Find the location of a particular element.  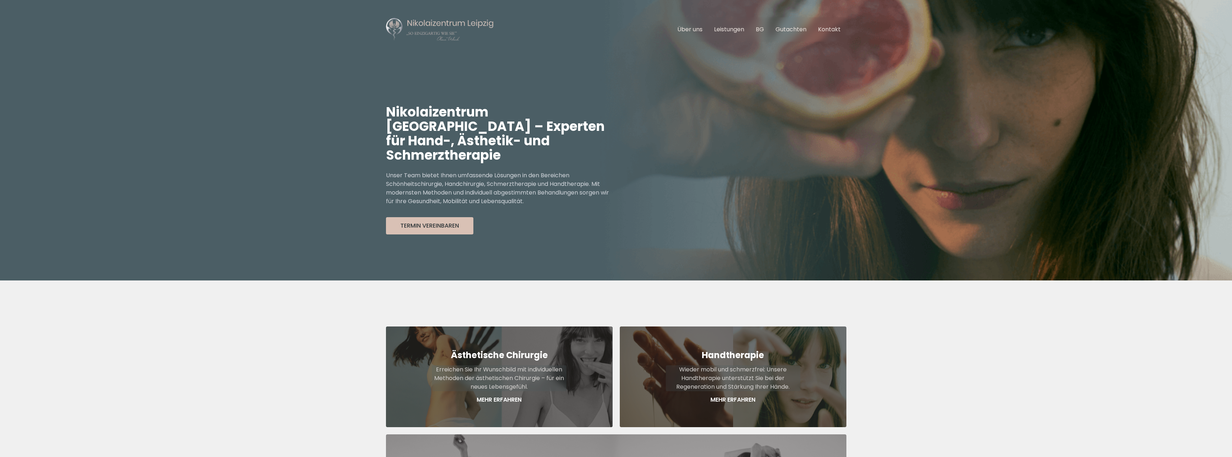

p: Unser Team bietet Ihnen umfassende Lösungen in den Bereichen Schönheitschirurgie, Handchirurgie, ... is located at coordinates (501, 188).